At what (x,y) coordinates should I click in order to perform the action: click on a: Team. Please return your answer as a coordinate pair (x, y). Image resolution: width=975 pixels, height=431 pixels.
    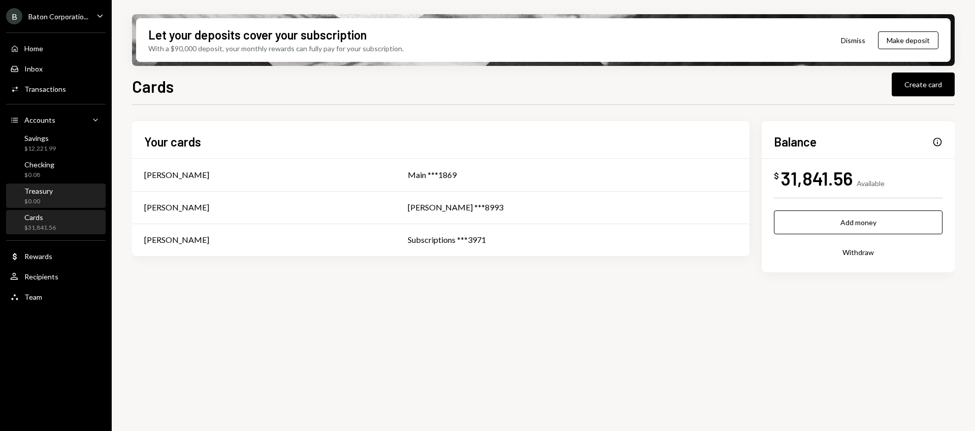
    Looking at the image, I should click on (56, 297).